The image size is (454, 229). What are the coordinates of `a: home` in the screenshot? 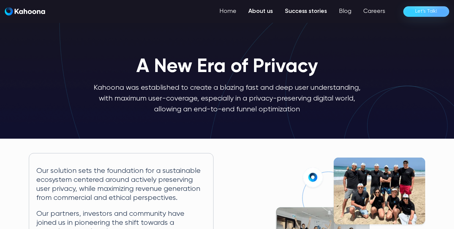 It's located at (25, 11).